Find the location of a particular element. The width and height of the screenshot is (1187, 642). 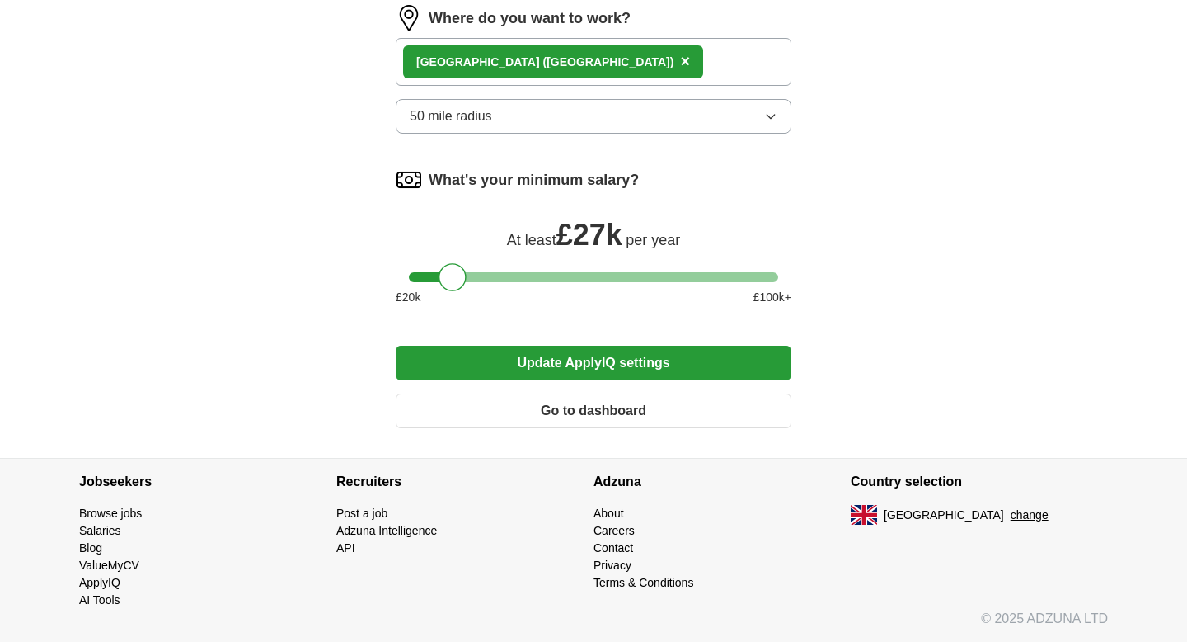

a: ApplyIQ is located at coordinates (100, 582).